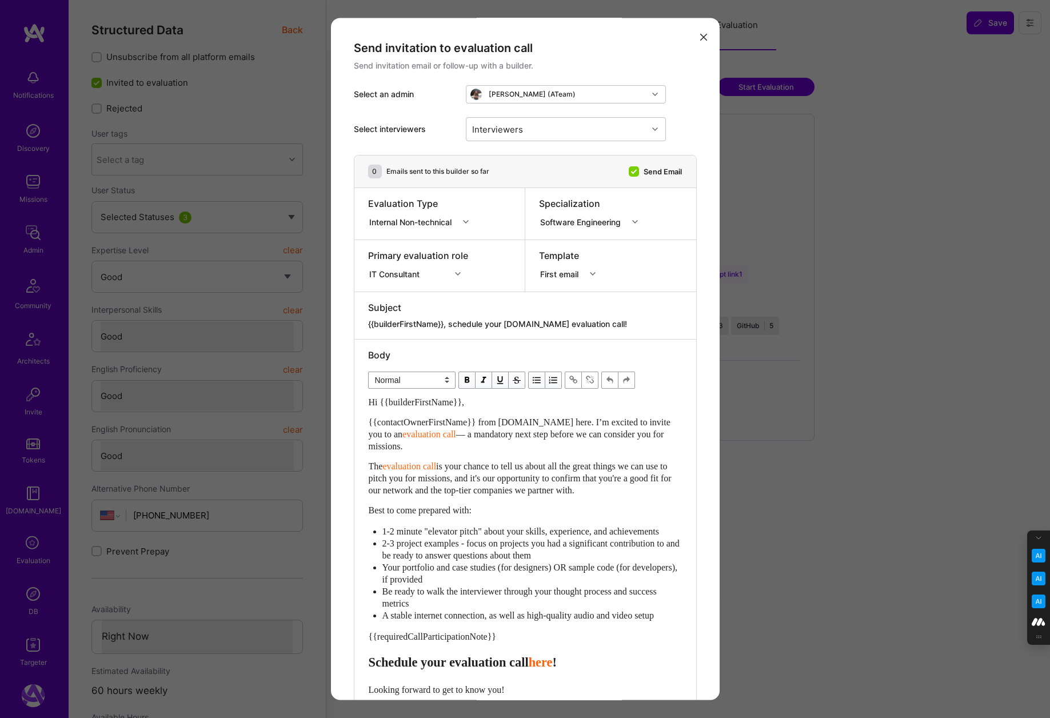 The width and height of the screenshot is (1050, 718). I want to click on a: here, so click(541, 663).